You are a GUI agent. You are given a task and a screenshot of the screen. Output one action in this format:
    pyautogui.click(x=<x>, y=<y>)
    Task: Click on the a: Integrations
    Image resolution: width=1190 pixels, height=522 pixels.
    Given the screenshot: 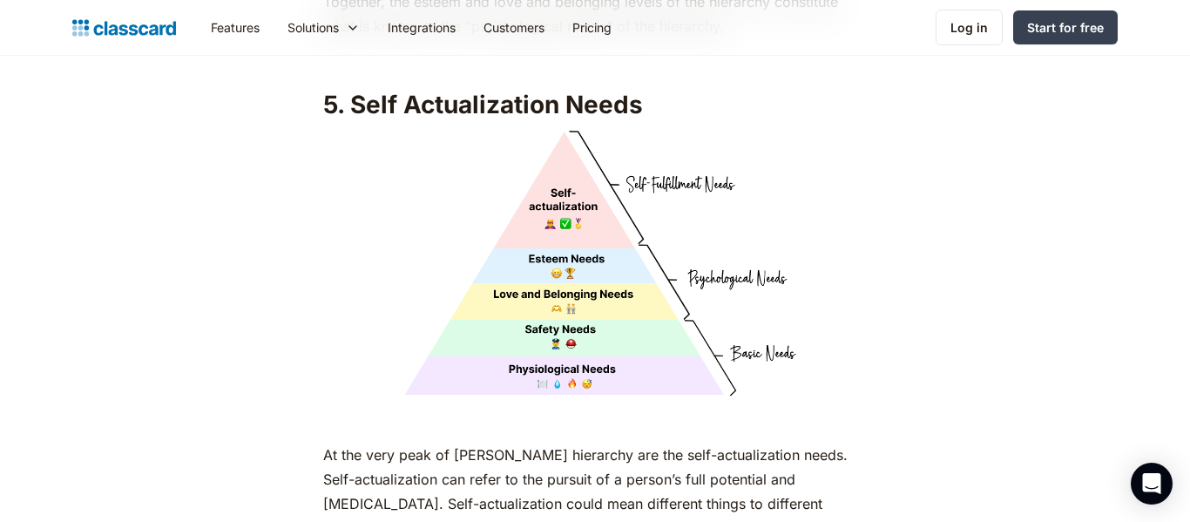 What is the action you would take?
    pyautogui.click(x=422, y=27)
    